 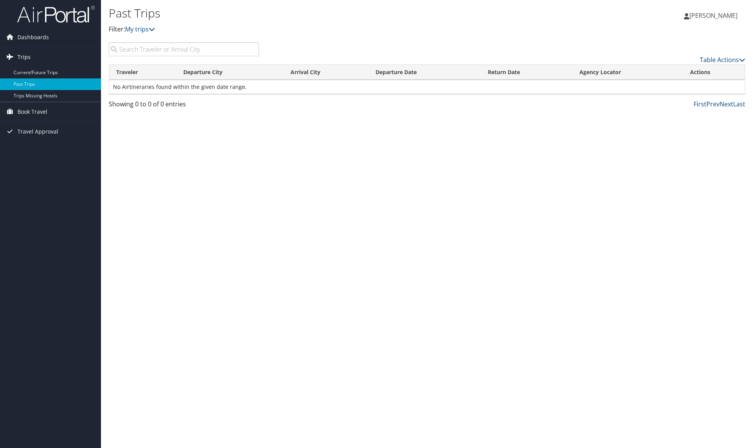 I want to click on a: My trips, so click(x=140, y=29).